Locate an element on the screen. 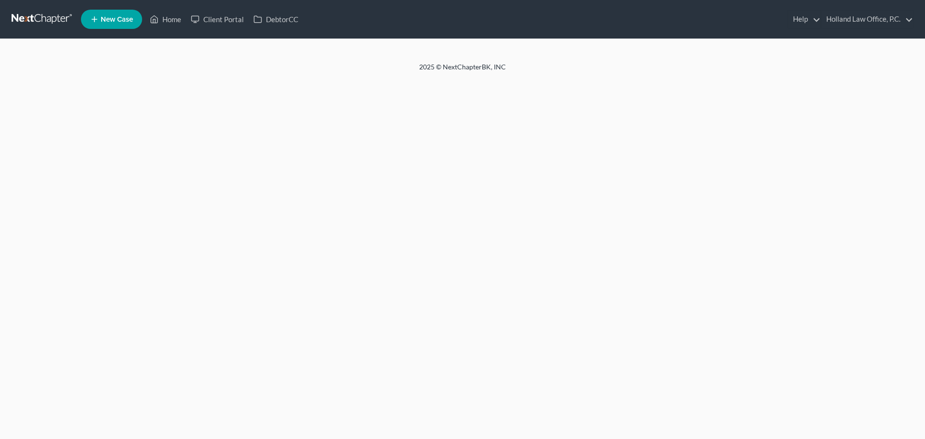 The width and height of the screenshot is (925, 439). a: Home is located at coordinates (165, 19).